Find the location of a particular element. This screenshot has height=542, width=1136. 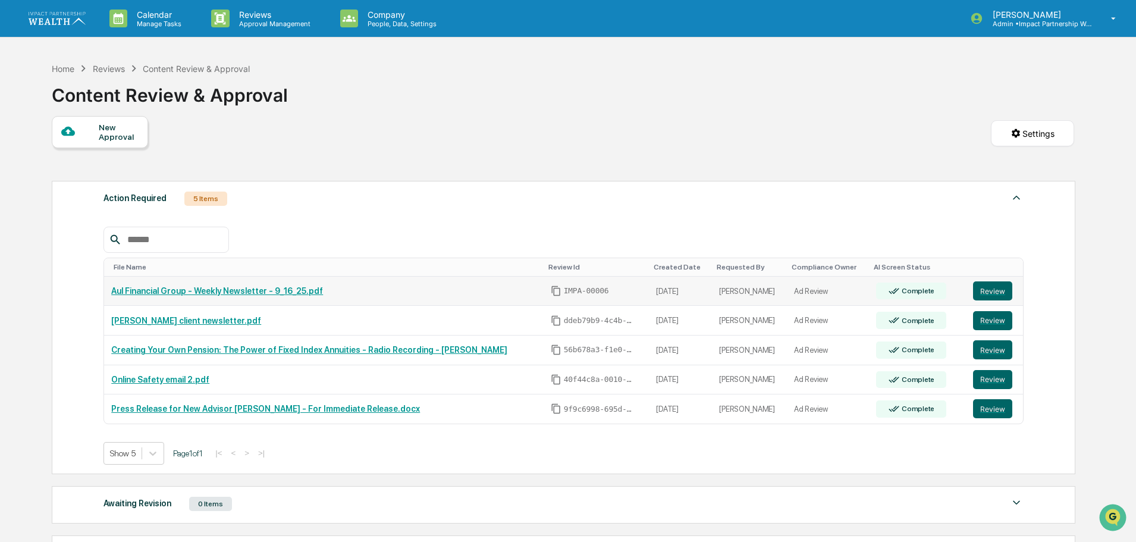

button: Open customer support is located at coordinates (15, 15).